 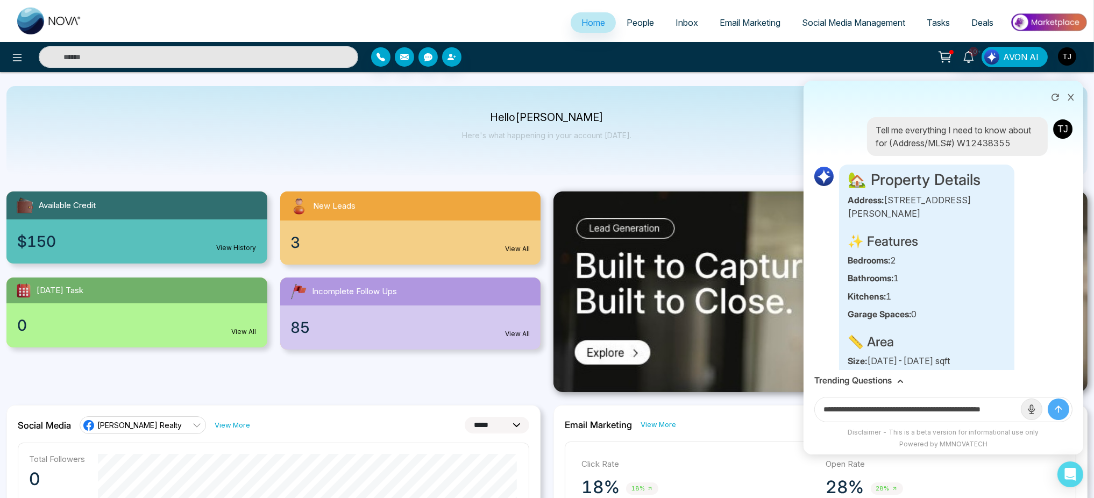 What do you see at coordinates (1014, 57) in the screenshot?
I see `button: AVON AI` at bounding box center [1014, 57].